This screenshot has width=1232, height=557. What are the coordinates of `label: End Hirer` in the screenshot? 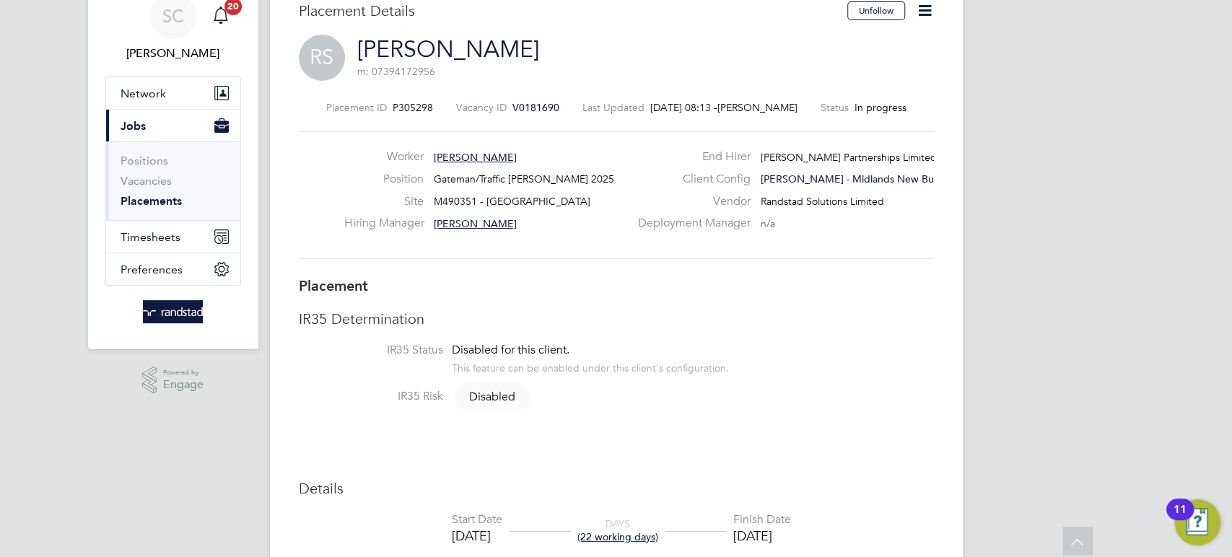 It's located at (689, 157).